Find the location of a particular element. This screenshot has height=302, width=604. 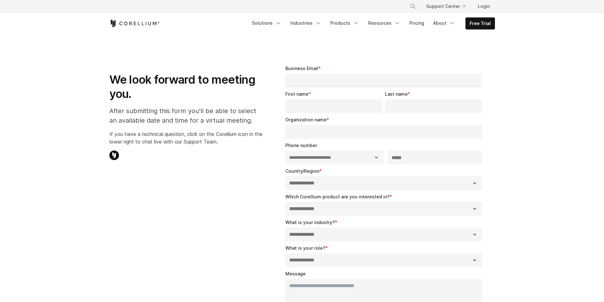

span: Organization name is located at coordinates (306, 120).